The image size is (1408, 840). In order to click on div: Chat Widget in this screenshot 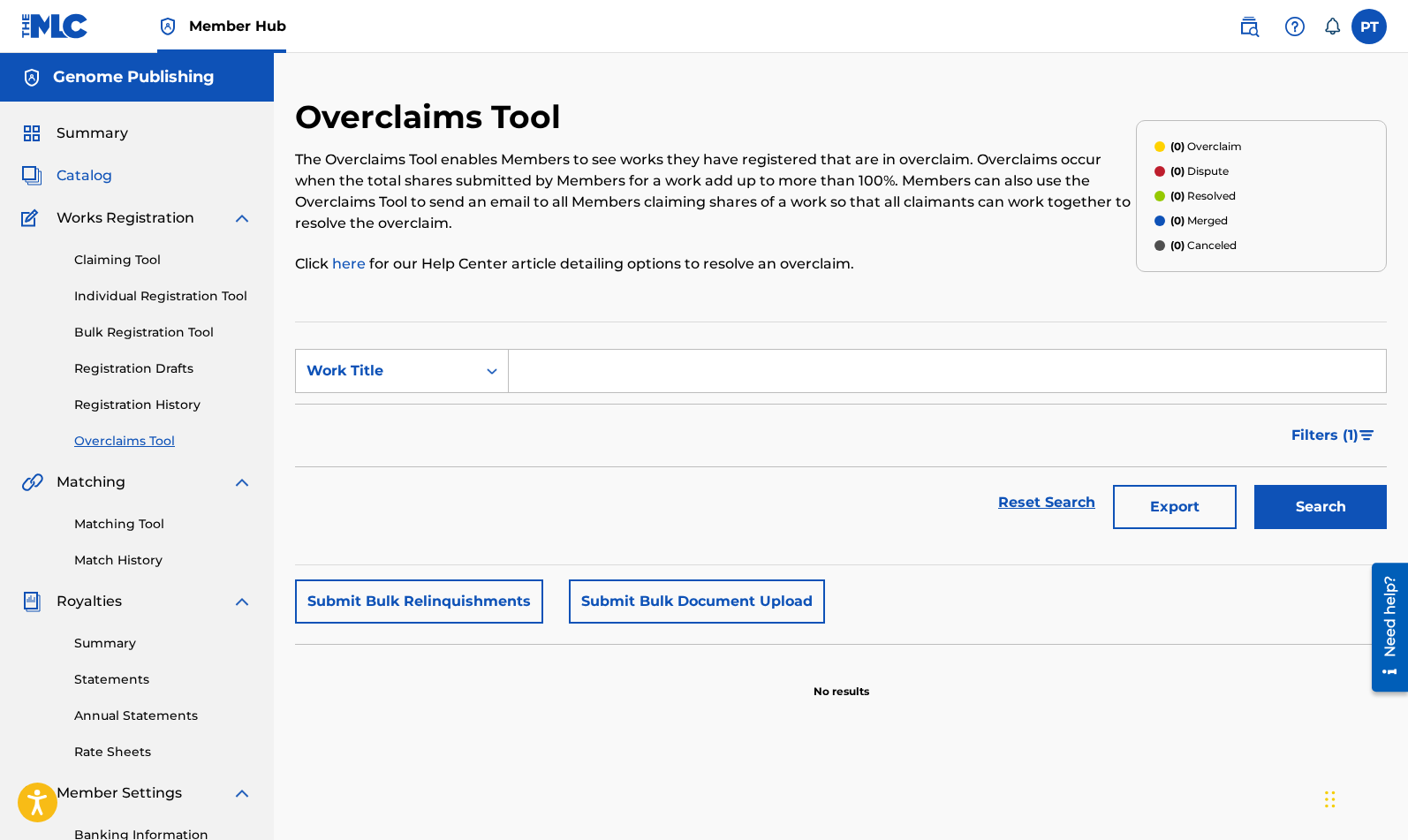, I will do `click(1364, 798)`.